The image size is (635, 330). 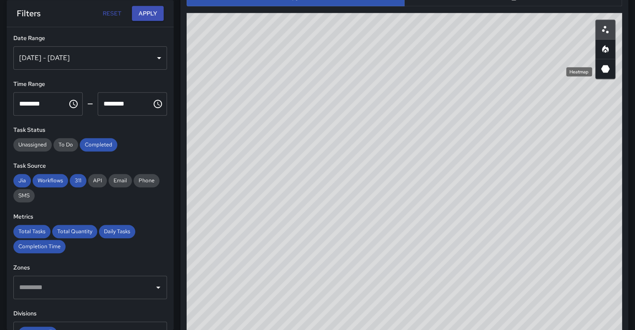 I want to click on h6: Filters, so click(x=28, y=13).